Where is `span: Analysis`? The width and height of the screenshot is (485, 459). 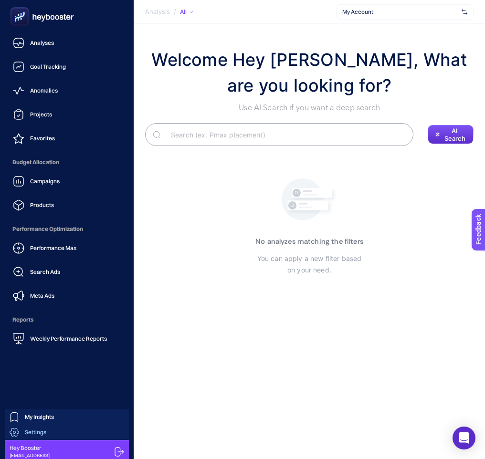
span: Analysis is located at coordinates (158, 12).